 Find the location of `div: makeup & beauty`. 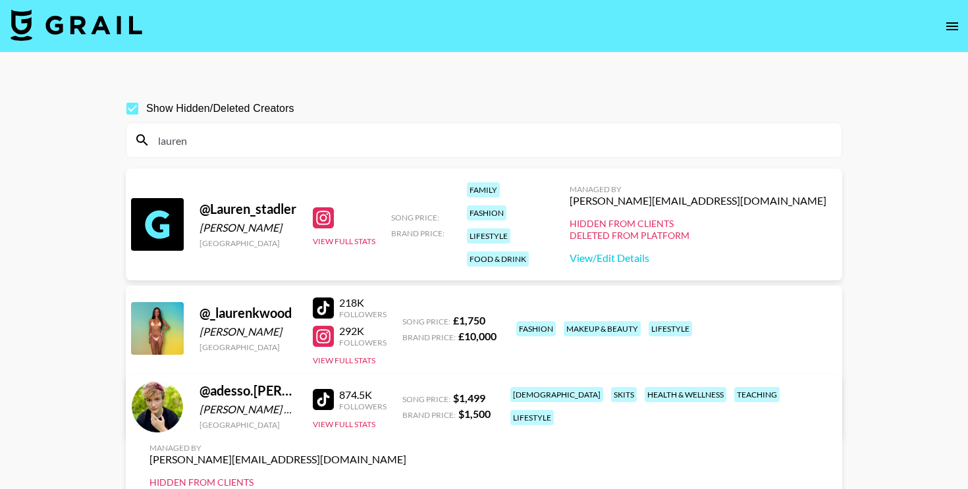

div: makeup & beauty is located at coordinates (602, 329).